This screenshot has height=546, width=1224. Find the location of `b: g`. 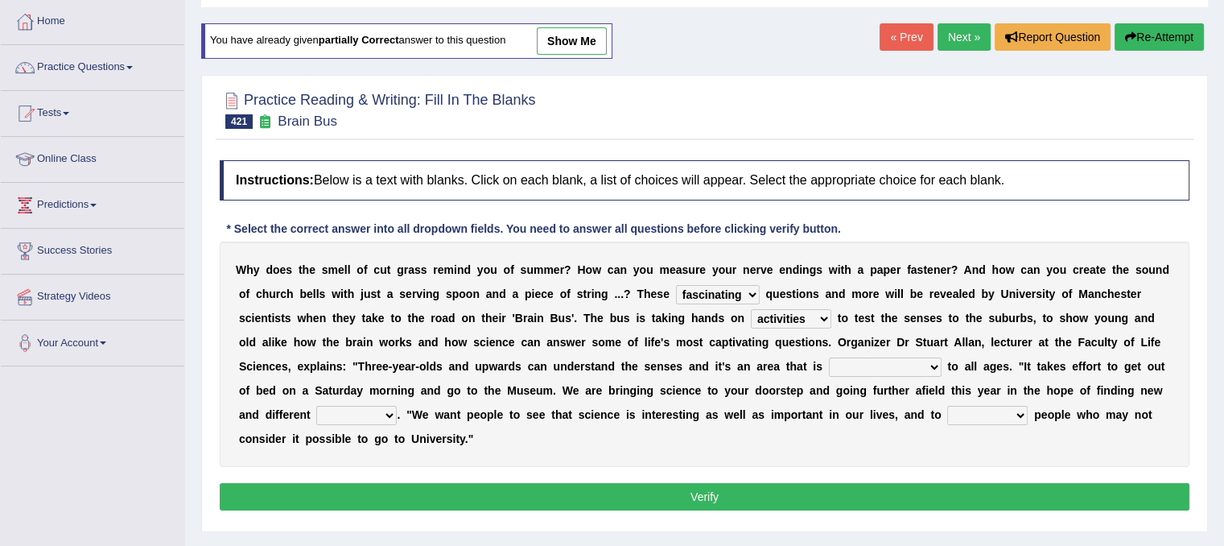

b: g is located at coordinates (604, 294).